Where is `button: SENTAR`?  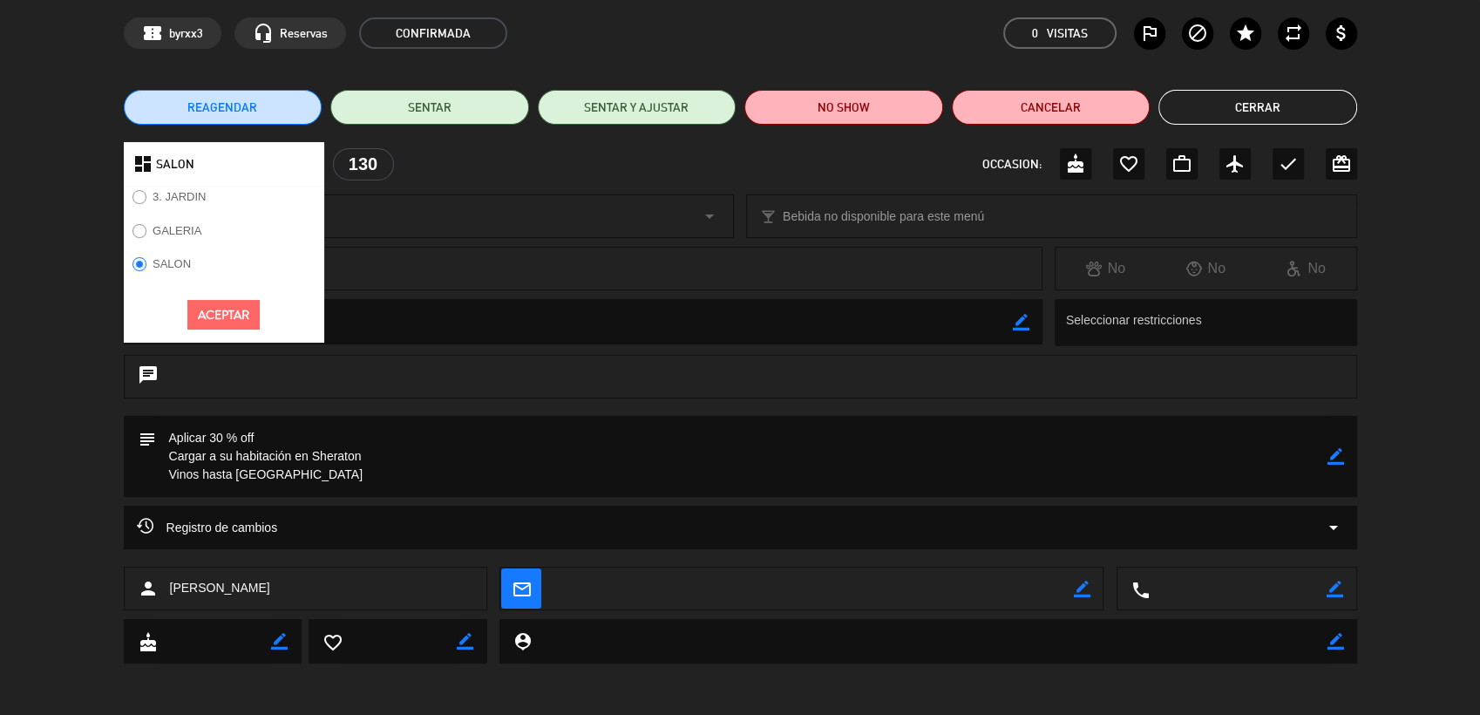
button: SENTAR is located at coordinates (430, 107).